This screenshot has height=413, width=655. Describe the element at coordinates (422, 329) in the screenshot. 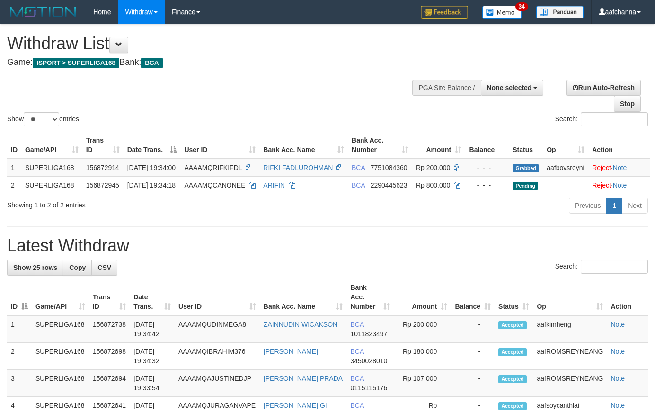

I see `td: Rp 200,000` at that location.